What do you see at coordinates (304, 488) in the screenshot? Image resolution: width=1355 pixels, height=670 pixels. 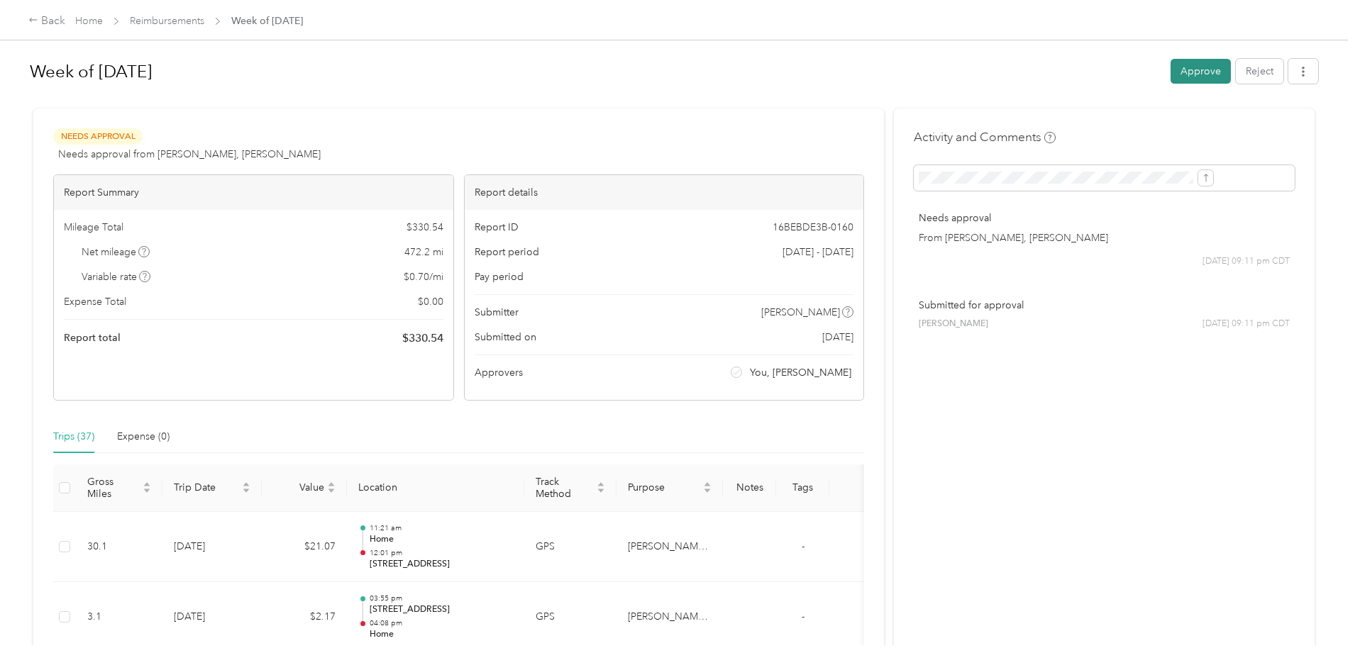 I see `th: Value` at bounding box center [304, 488].